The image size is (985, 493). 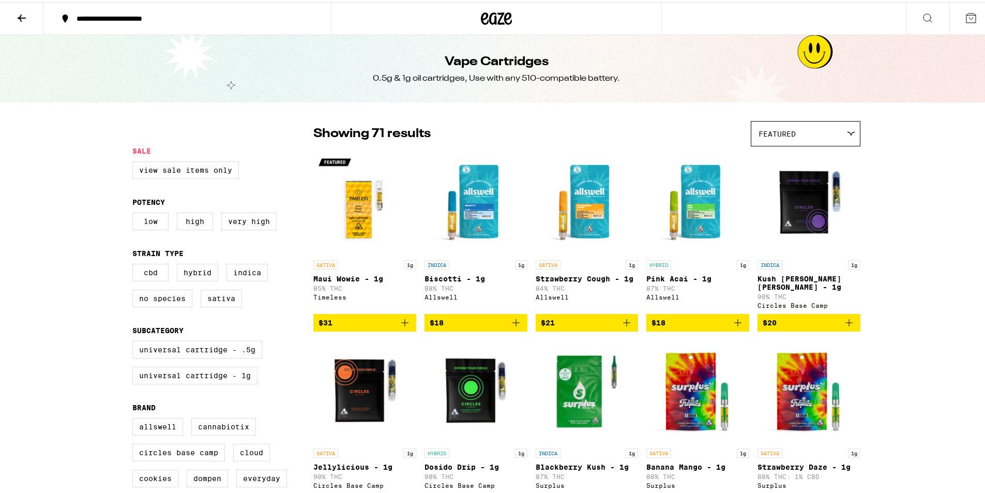 I want to click on label: Allswell, so click(x=158, y=424).